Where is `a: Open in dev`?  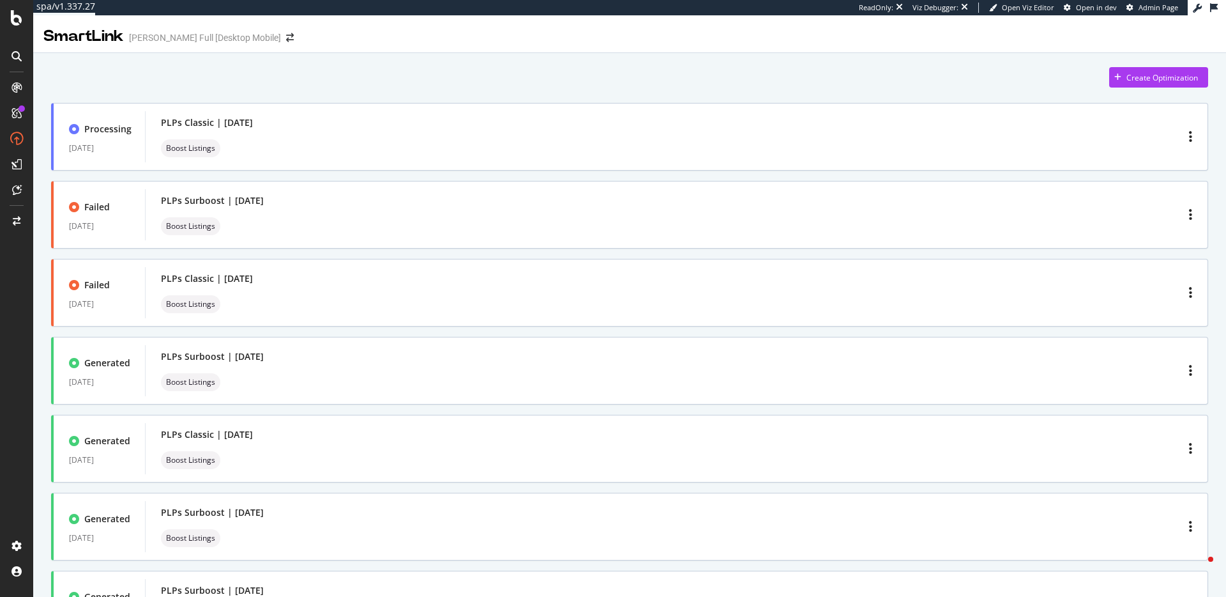 a: Open in dev is located at coordinates (1090, 8).